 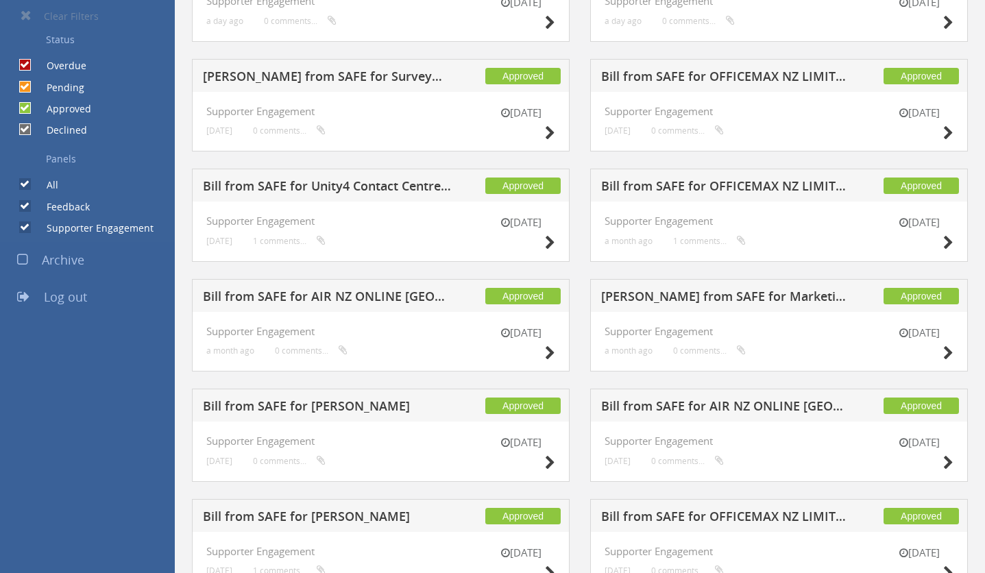 What do you see at coordinates (63, 260) in the screenshot?
I see `span: Archive` at bounding box center [63, 260].